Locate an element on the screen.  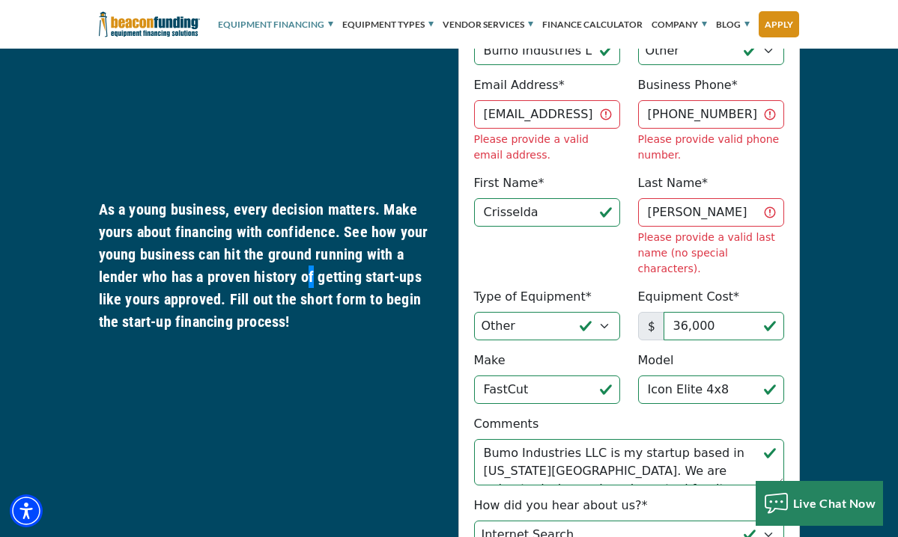
label: Last Name* is located at coordinates (673, 183).